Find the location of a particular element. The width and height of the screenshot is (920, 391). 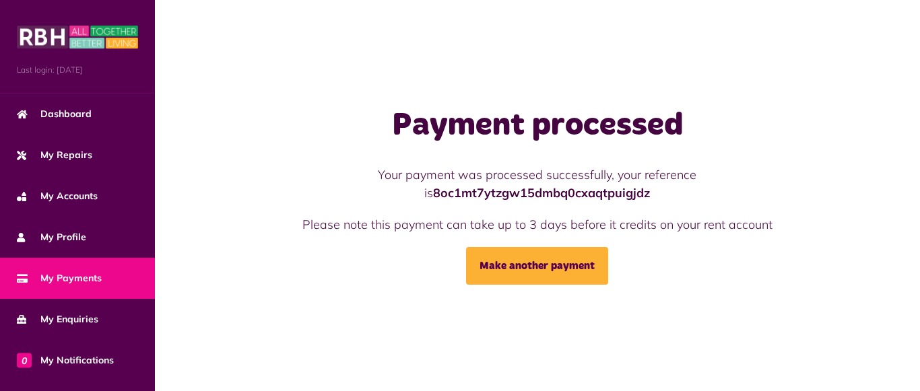

span: My Payments is located at coordinates (59, 278).